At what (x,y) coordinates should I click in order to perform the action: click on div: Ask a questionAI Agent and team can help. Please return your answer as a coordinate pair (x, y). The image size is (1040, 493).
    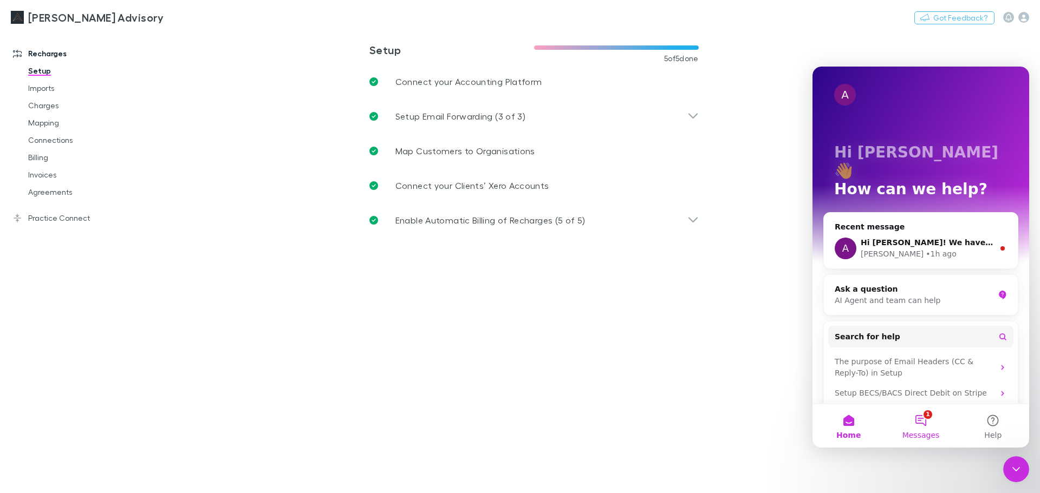
    Looking at the image, I should click on (108, 229).